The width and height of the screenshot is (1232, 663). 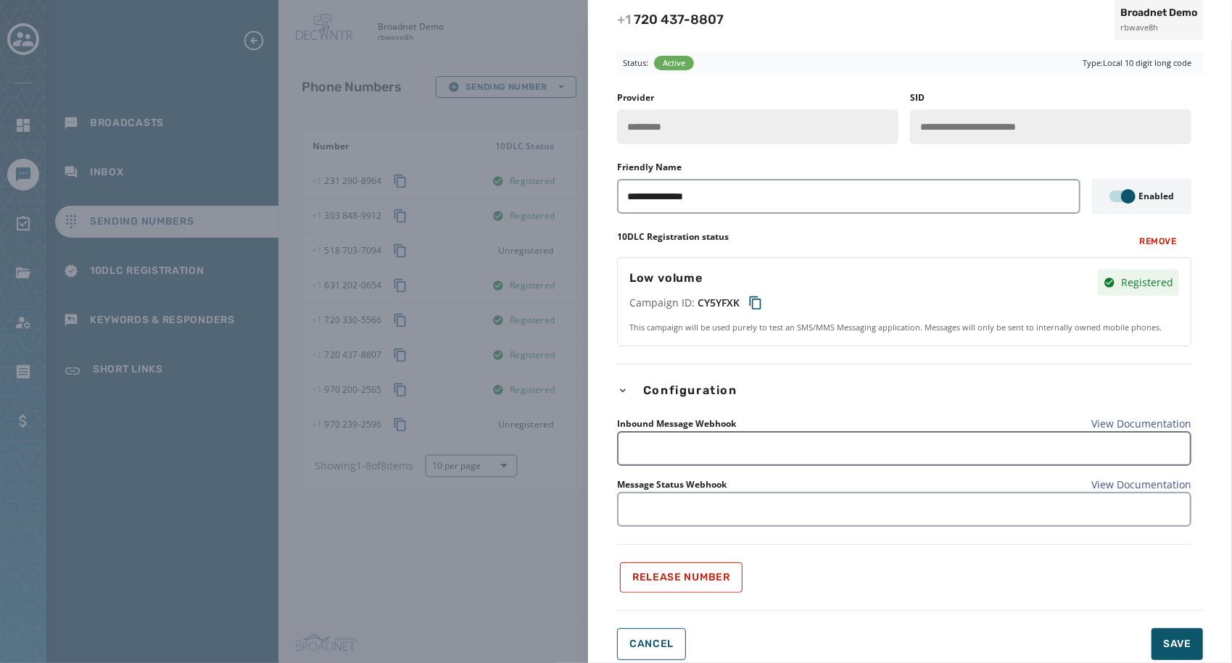 What do you see at coordinates (690, 391) in the screenshot?
I see `span: Configuration` at bounding box center [690, 391].